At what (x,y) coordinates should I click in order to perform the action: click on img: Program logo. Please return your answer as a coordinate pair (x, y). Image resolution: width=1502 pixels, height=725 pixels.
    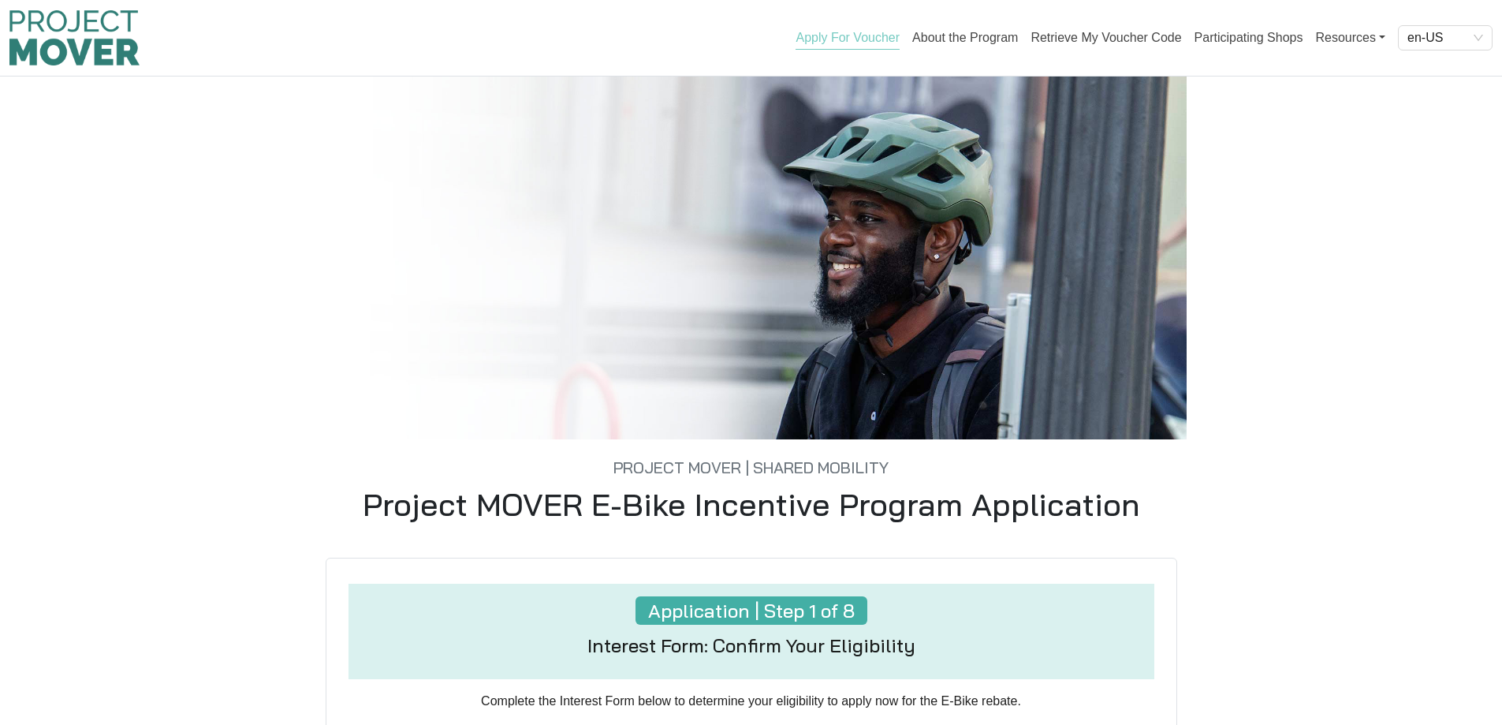
    Looking at the image, I should click on (74, 38).